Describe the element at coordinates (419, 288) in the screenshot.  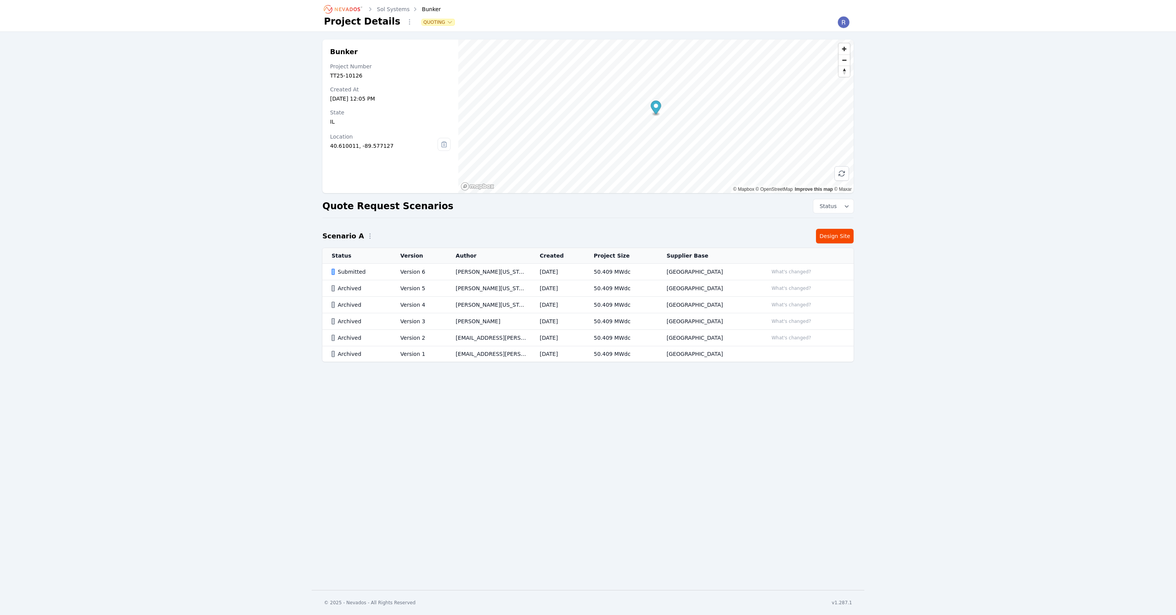
I see `td: Version 5` at that location.